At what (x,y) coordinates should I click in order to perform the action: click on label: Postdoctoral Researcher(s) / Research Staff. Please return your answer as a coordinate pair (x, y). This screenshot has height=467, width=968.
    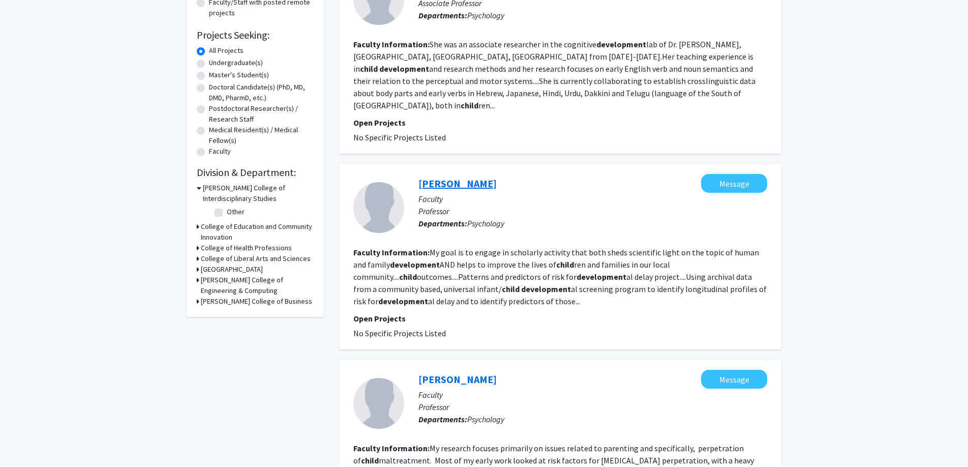
    Looking at the image, I should click on (261, 114).